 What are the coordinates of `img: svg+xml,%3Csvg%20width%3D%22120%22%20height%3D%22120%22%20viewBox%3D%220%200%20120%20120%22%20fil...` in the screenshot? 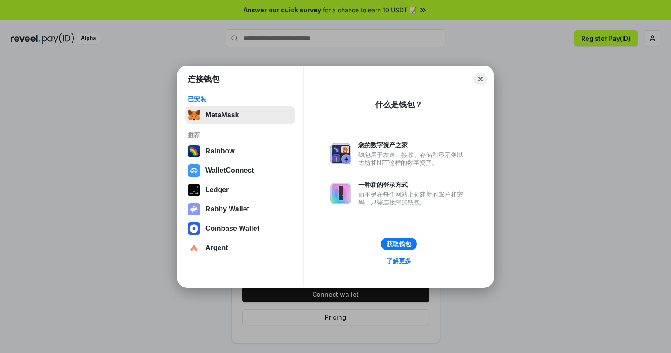 It's located at (194, 151).